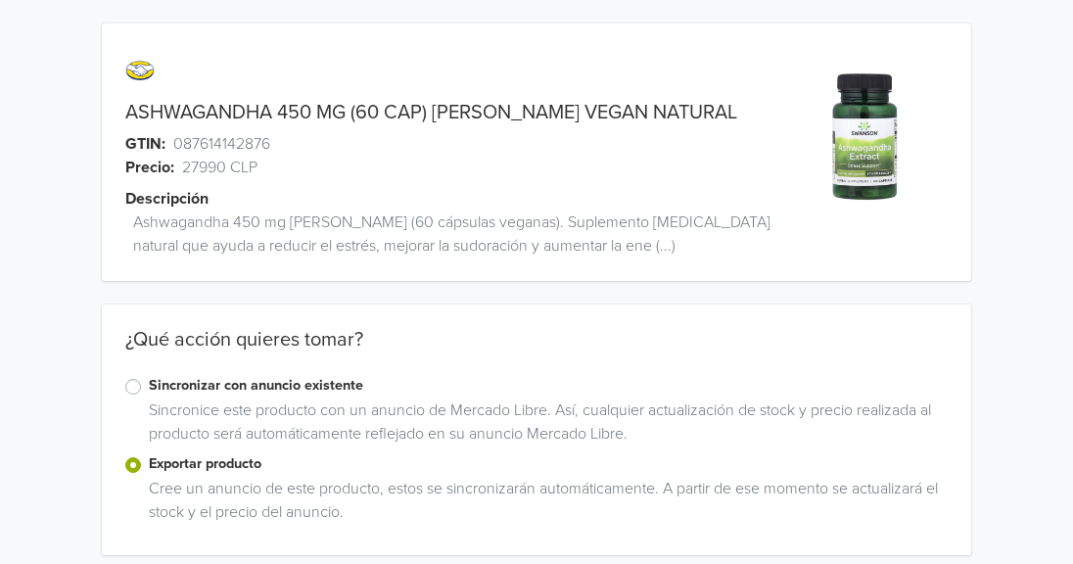 The height and width of the screenshot is (564, 1073). Describe the element at coordinates (548, 464) in the screenshot. I see `label: Exportar producto` at that location.